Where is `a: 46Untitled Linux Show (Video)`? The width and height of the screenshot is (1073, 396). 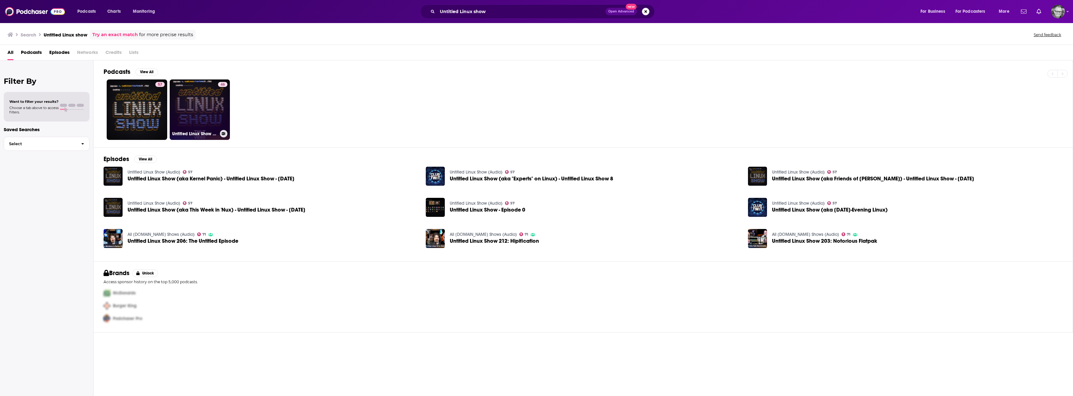
a: 46Untitled Linux Show (Video) is located at coordinates (200, 110).